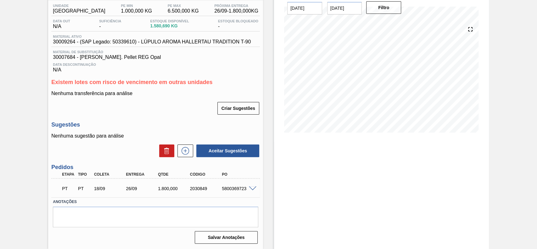 The height and width of the screenshot is (249, 537). Describe the element at coordinates (155, 125) in the screenshot. I see `h3: Sugestões` at that location.